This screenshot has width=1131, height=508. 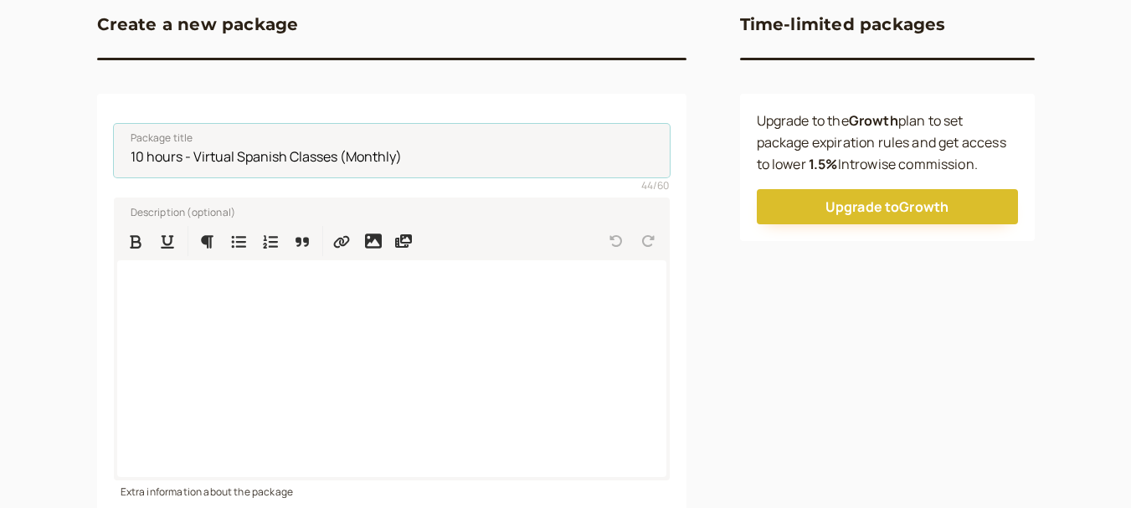 What do you see at coordinates (167, 241) in the screenshot?
I see `button: Format Underline` at bounding box center [167, 241].